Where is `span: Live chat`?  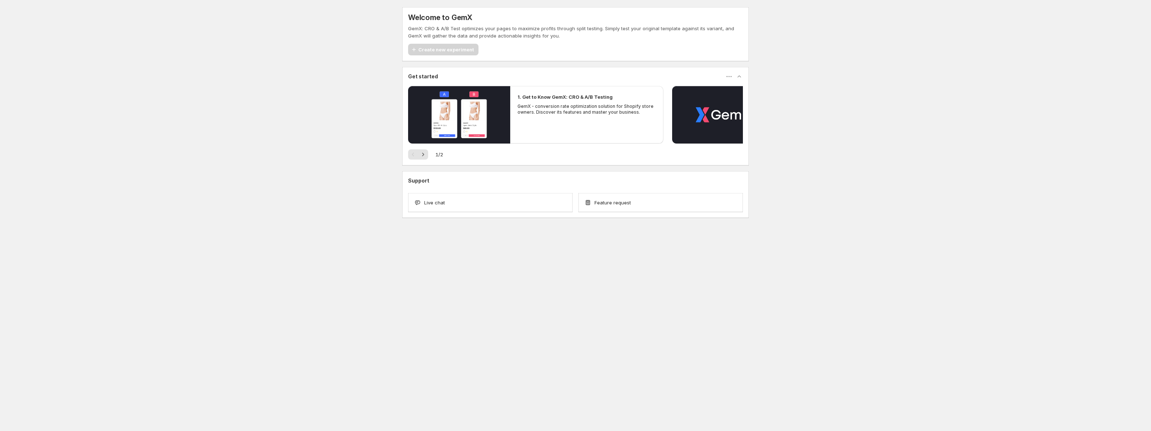 span: Live chat is located at coordinates (434, 203).